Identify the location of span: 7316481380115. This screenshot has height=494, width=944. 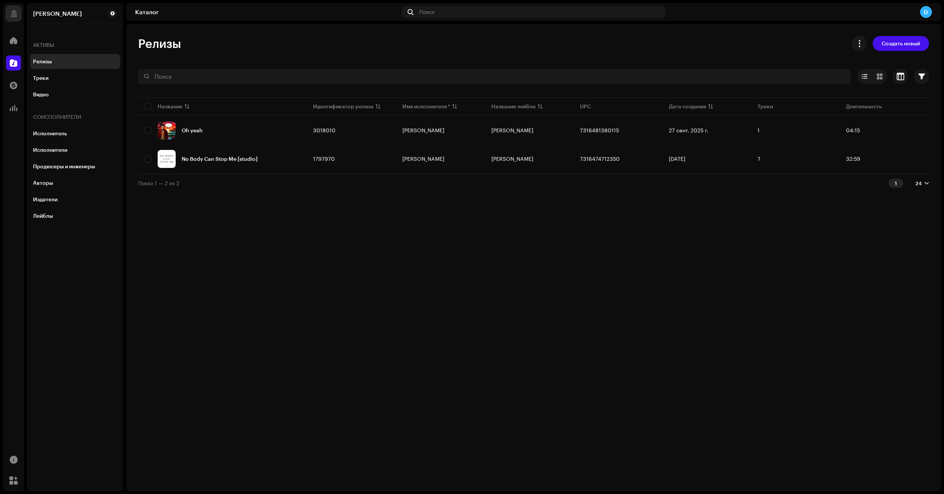
(599, 130).